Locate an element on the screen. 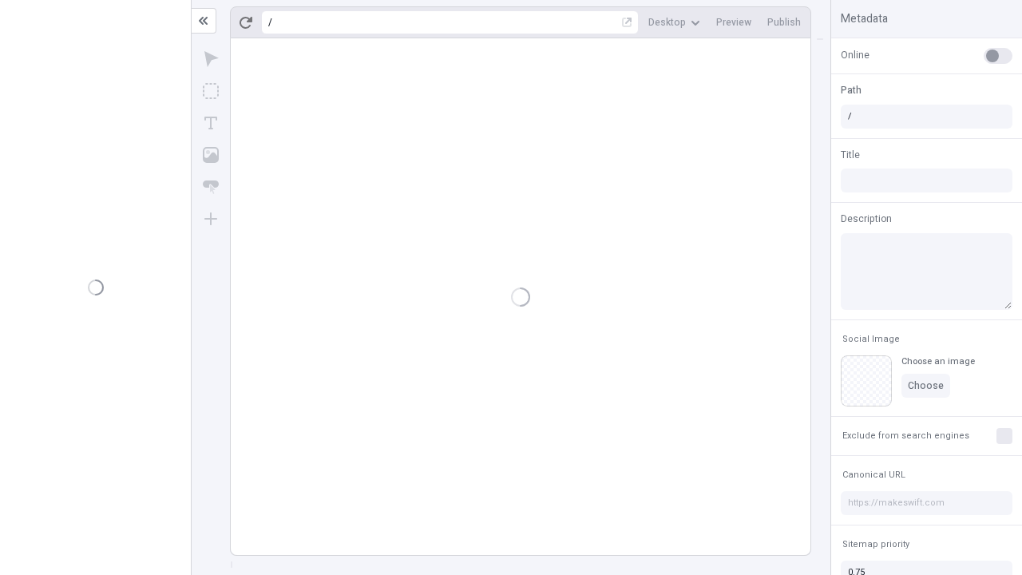  span: Path is located at coordinates (851, 90).